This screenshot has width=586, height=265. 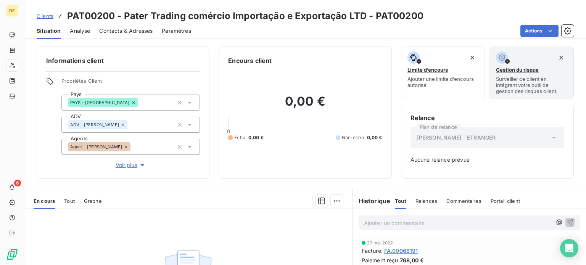 What do you see at coordinates (518, 70) in the screenshot?
I see `span: Gestion du risque` at bounding box center [518, 70].